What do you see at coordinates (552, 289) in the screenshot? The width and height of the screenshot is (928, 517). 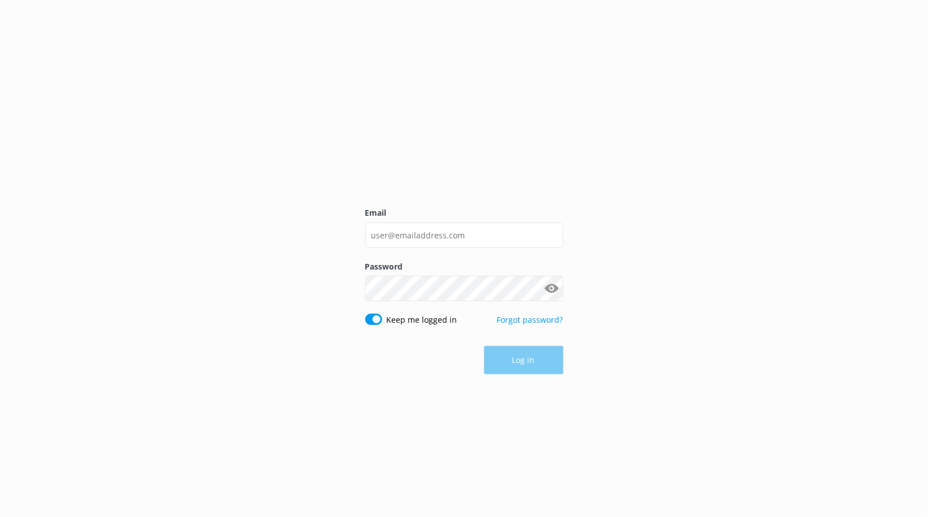 I see `button: Show password` at bounding box center [552, 289].